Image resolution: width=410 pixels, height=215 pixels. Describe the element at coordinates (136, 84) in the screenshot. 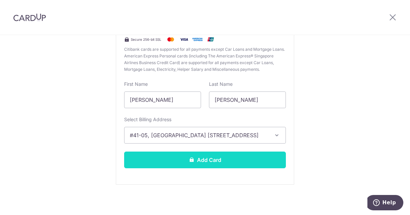

I see `label: First Name` at that location.